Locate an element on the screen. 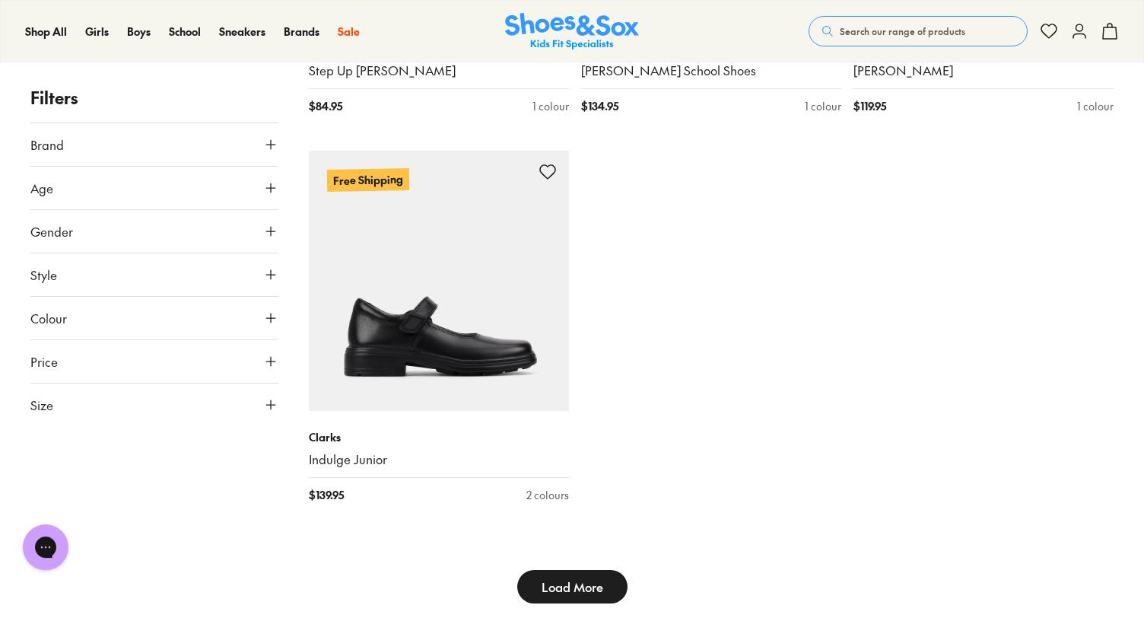 The height and width of the screenshot is (621, 1144). a: Free Shipping is located at coordinates (439, 281).